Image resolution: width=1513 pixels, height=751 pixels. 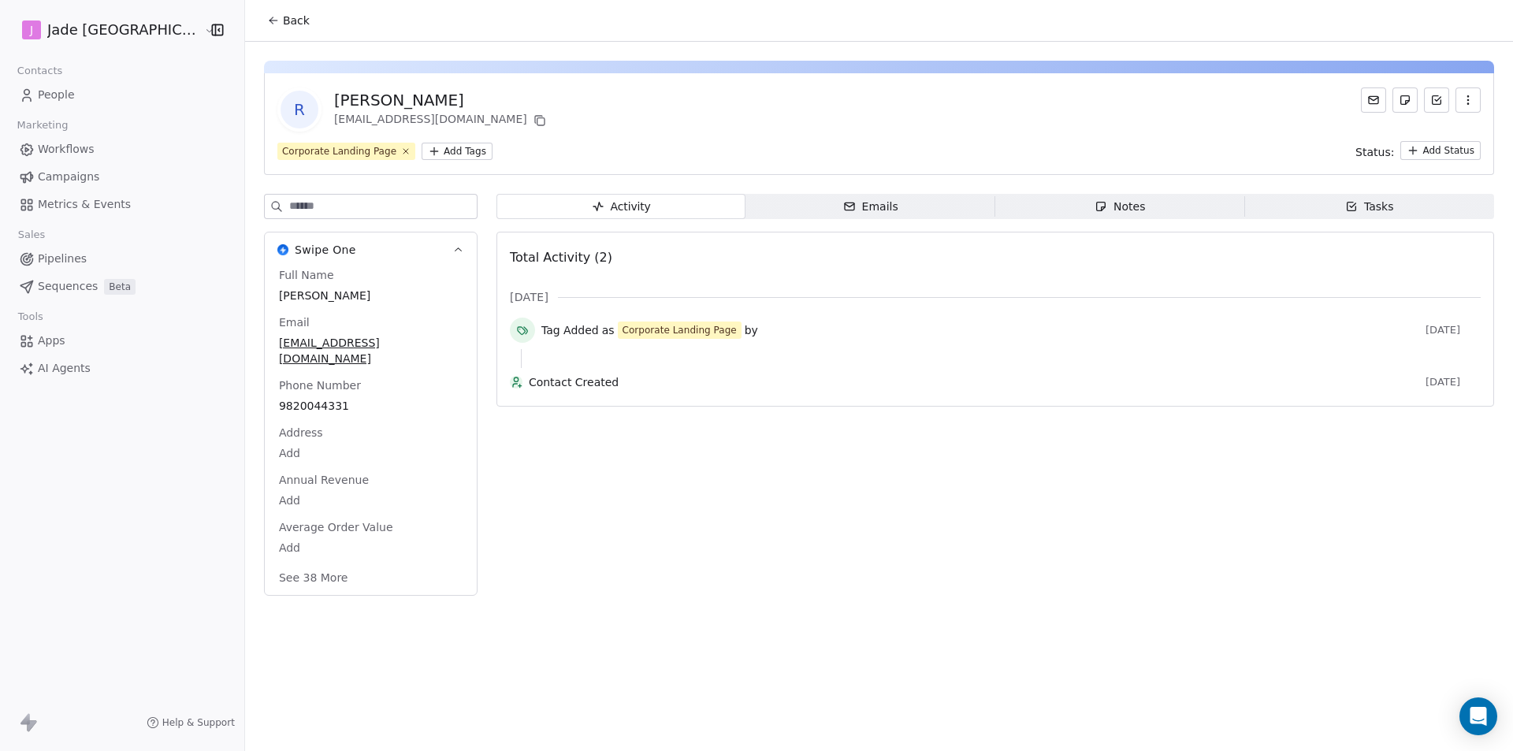 I want to click on span: Address, so click(x=301, y=433).